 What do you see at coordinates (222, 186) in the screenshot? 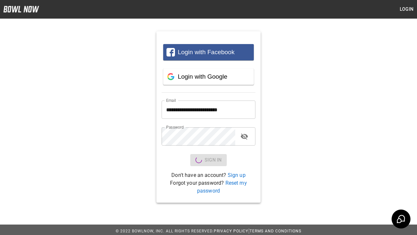
I see `a: Reset my password` at bounding box center [222, 186].